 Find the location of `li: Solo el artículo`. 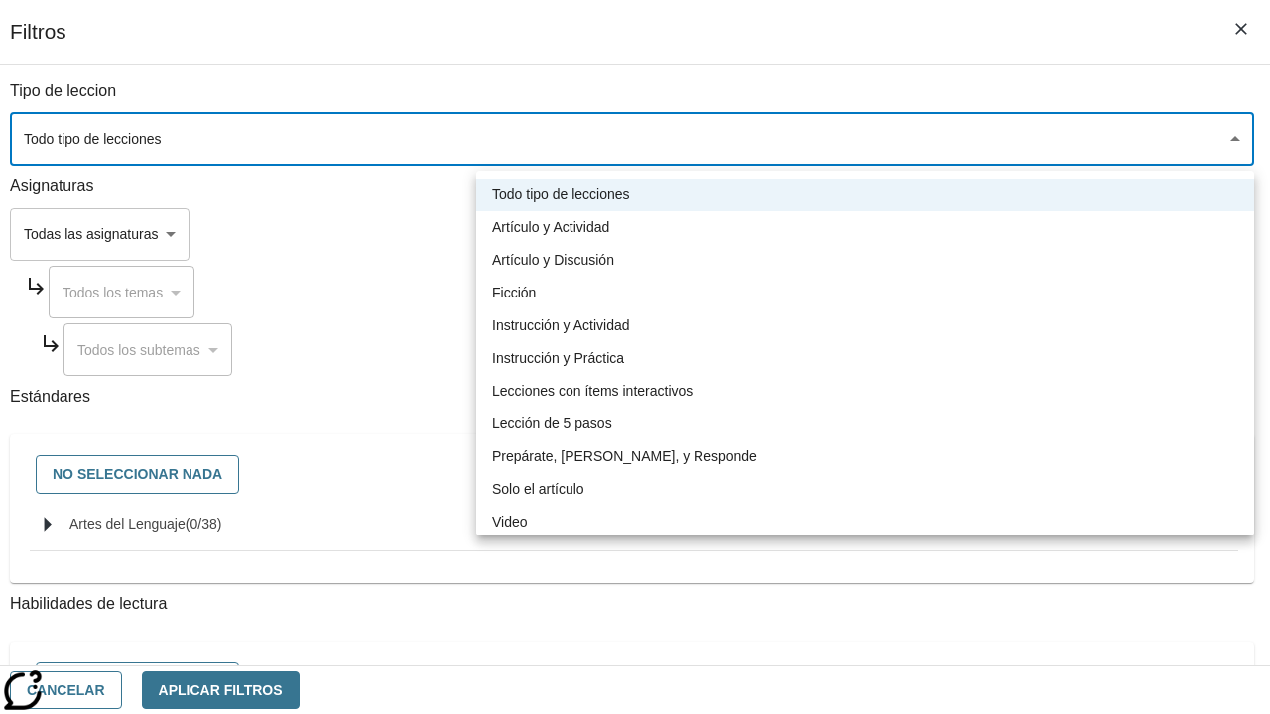

li: Solo el artículo is located at coordinates (865, 489).